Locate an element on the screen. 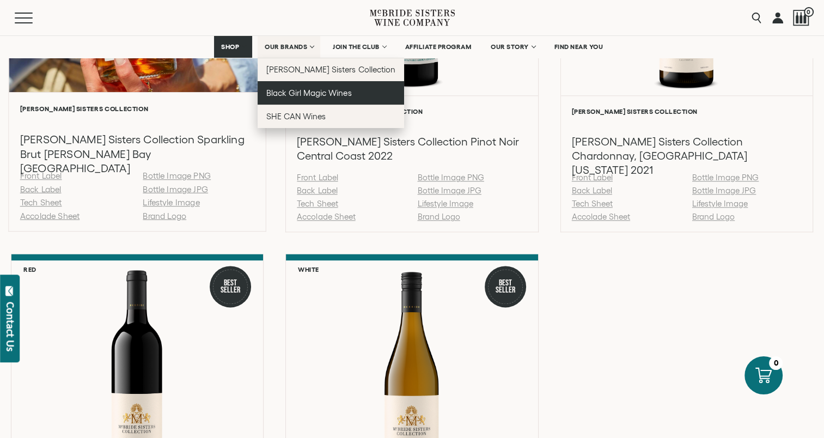 The height and width of the screenshot is (438, 824). span: AFFILIATE PROGRAM is located at coordinates (438, 47).